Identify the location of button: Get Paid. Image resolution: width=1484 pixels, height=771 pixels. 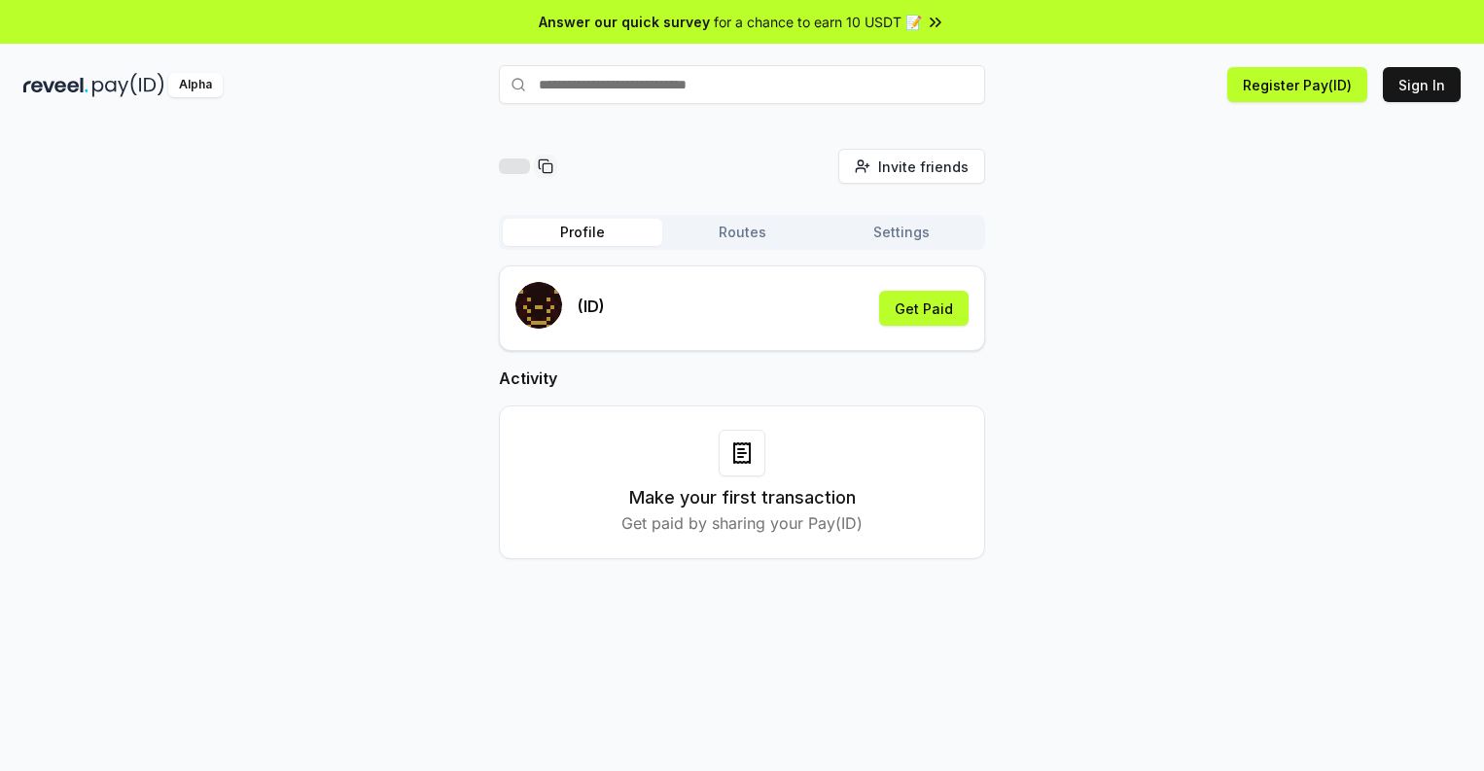
(924, 308).